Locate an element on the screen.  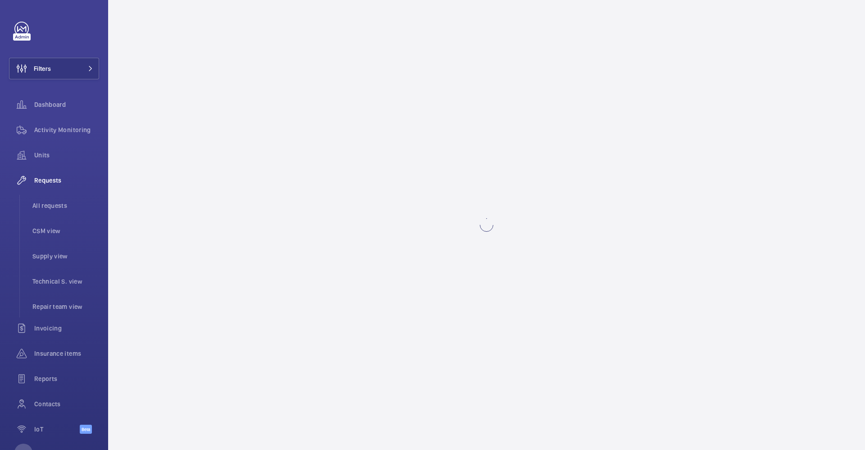
span: IoT is located at coordinates (57, 429).